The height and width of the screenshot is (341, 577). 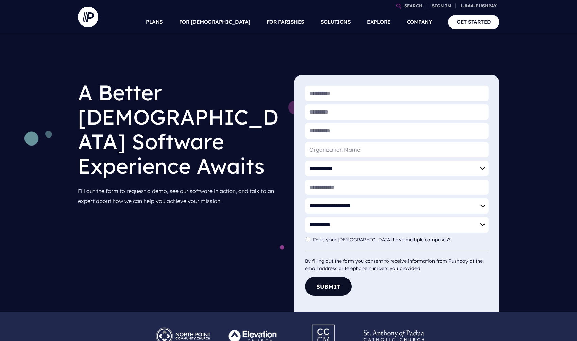 I want to click on picture: Pushpay_Logo__NorthPoint, so click(x=183, y=327).